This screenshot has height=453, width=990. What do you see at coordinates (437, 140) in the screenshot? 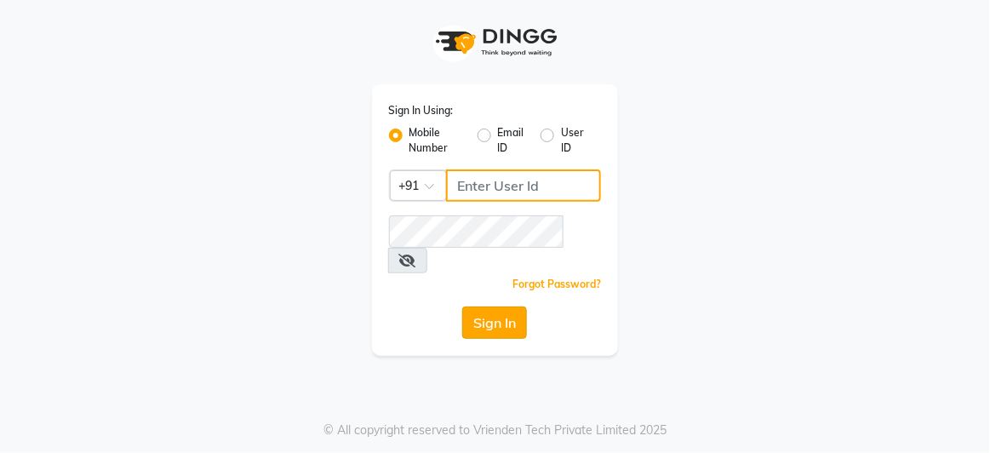
I see `label: Mobile Number` at bounding box center [437, 140].